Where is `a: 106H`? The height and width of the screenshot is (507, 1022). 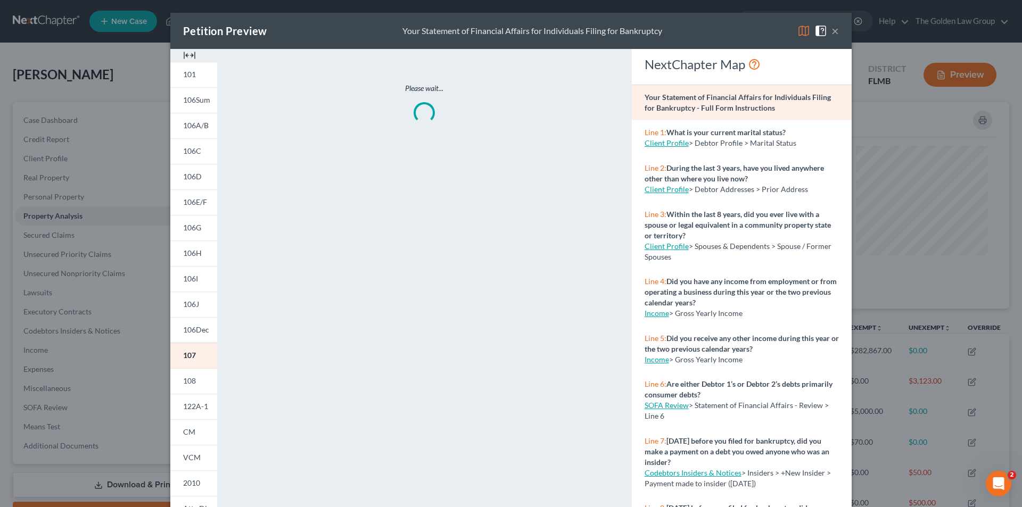
a: 106H is located at coordinates (194, 253).